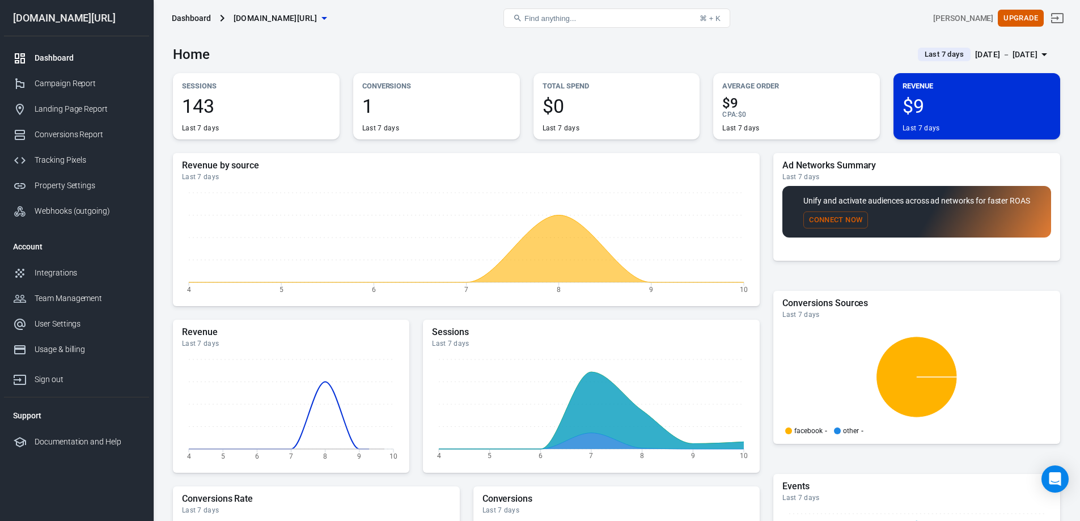 The image size is (1080, 521). I want to click on div: Account id: jpAhHtDX, so click(963, 18).